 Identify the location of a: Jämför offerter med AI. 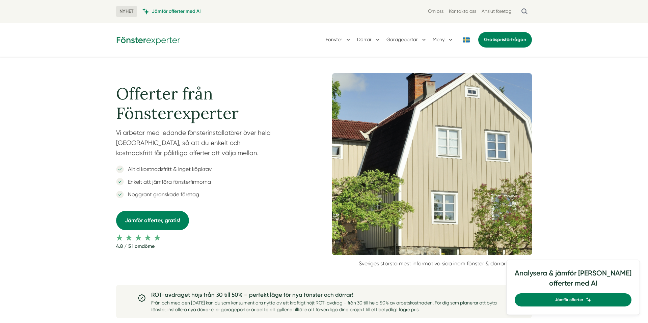
(171, 11).